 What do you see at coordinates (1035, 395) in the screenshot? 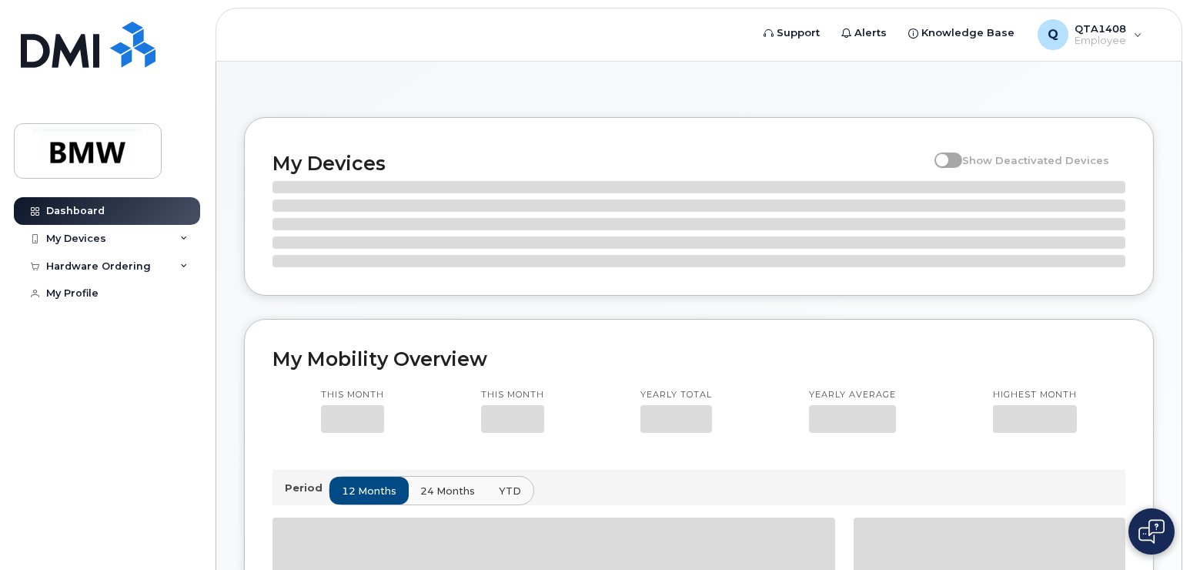
I see `p: Highest month` at bounding box center [1035, 395].